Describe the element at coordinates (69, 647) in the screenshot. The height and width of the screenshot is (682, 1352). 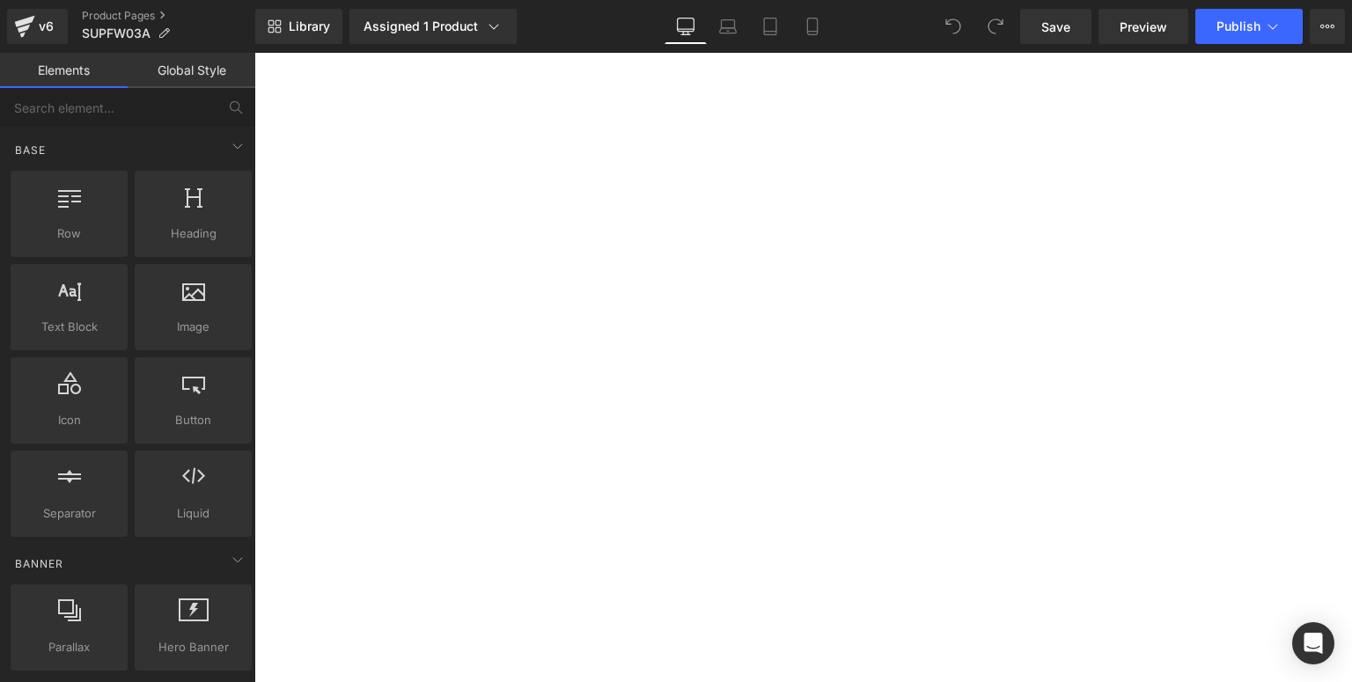
I see `span: Parallax` at that location.